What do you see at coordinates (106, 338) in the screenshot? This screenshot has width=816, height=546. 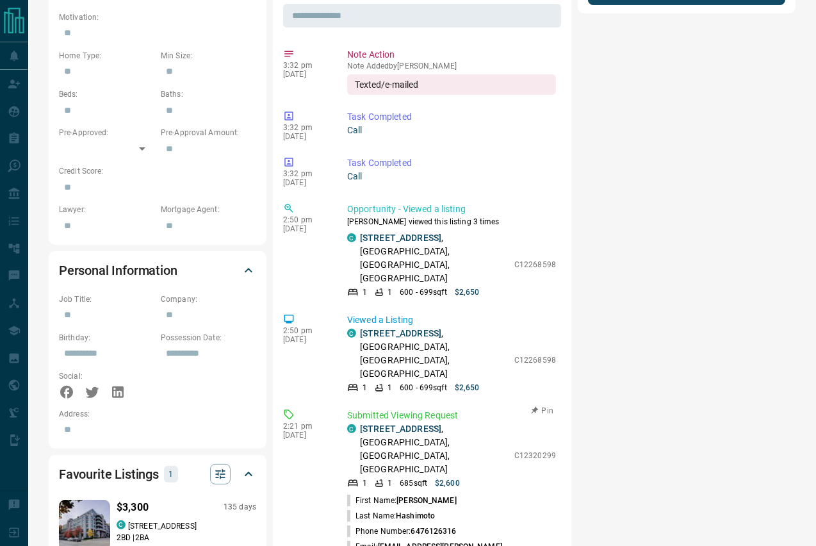 I see `p: Birthday:` at bounding box center [106, 338].